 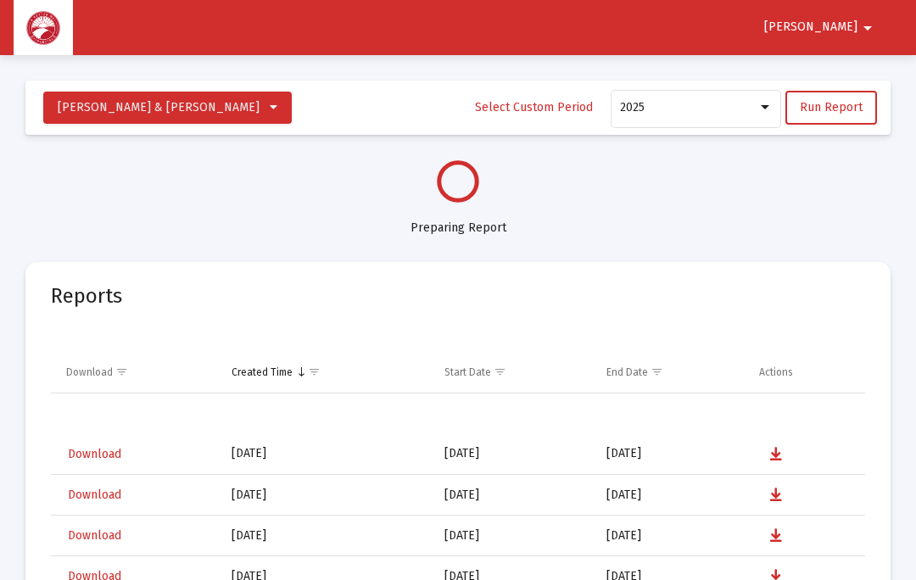 What do you see at coordinates (89, 372) in the screenshot?
I see `div: Download` at bounding box center [89, 372].